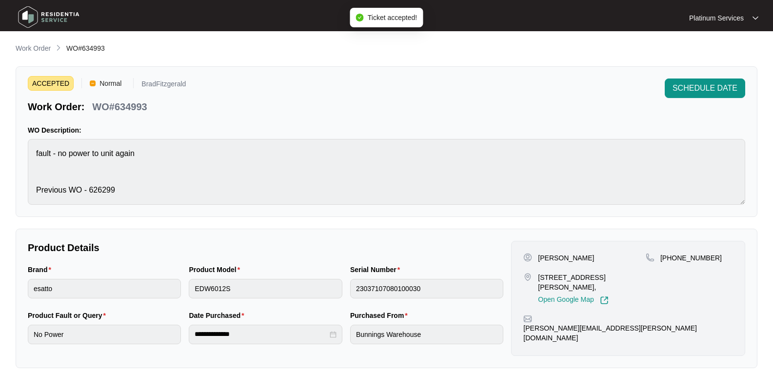 This screenshot has height=373, width=773. I want to click on label: Product Fault or Query, so click(69, 315).